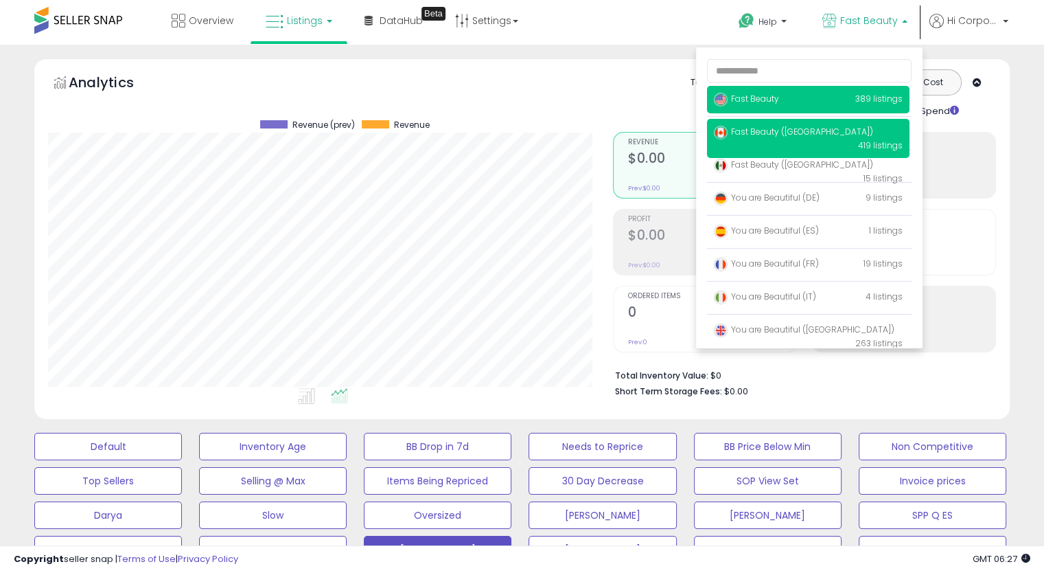 The height and width of the screenshot is (573, 1044). What do you see at coordinates (208, 558) in the screenshot?
I see `a: Privacy Policy` at bounding box center [208, 558].